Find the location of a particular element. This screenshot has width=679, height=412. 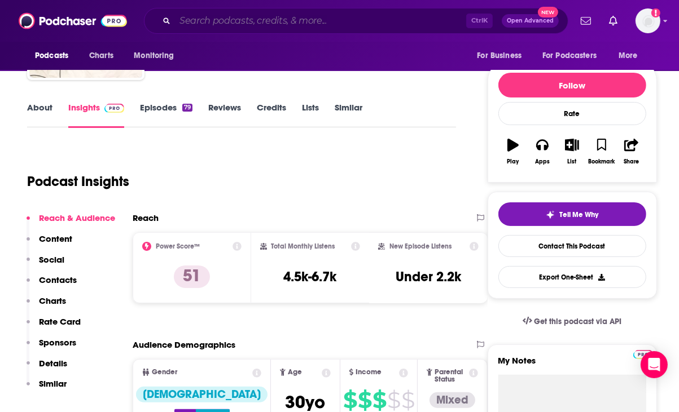

a: InsightsPodchaser Pro is located at coordinates (96, 115).